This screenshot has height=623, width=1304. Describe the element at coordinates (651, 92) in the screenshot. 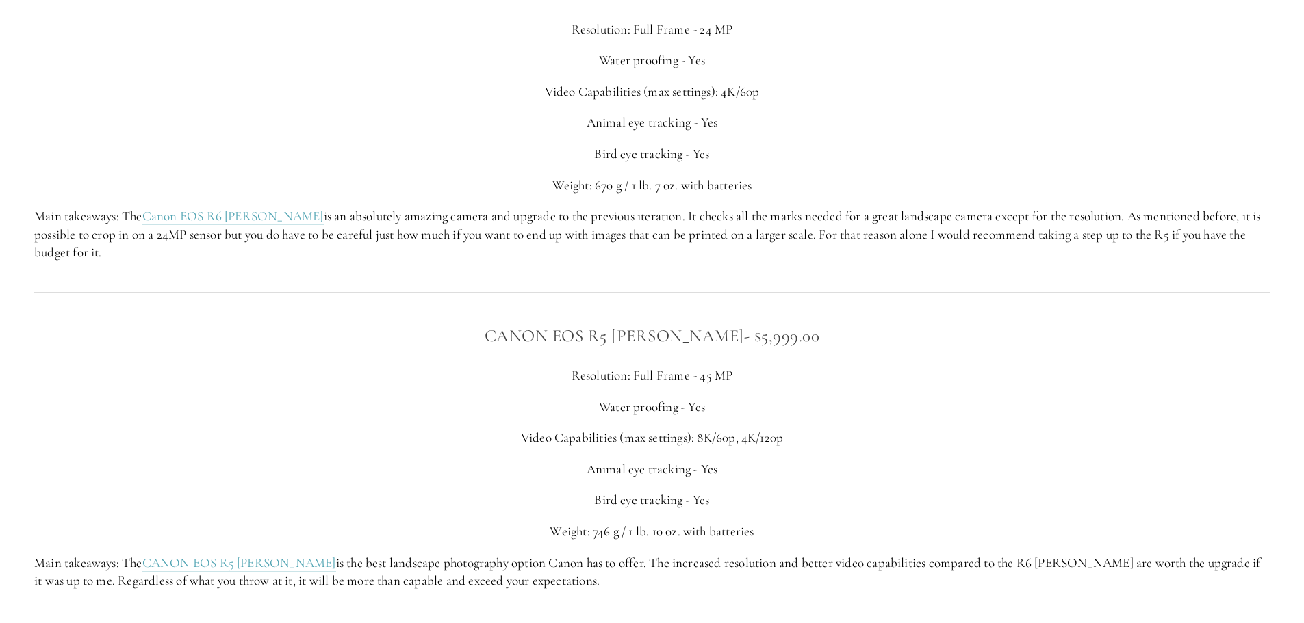

I see `p: Video Capabilities (max settings): 4K/60p` at that location.